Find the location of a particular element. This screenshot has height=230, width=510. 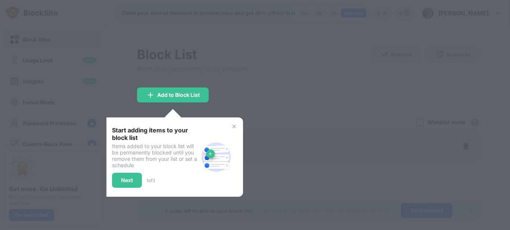

div: Start adding items to your block list is located at coordinates (155, 134).